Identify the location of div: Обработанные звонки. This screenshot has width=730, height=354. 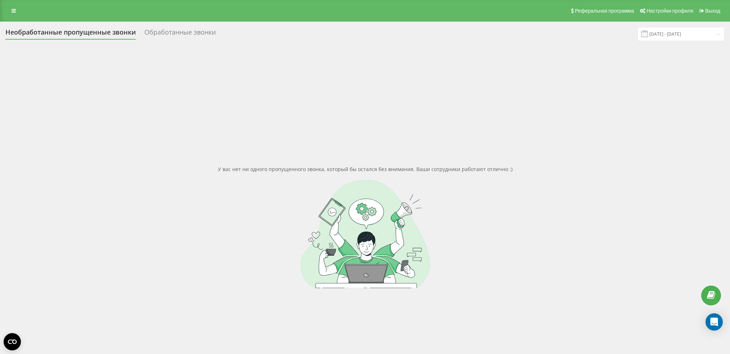
(180, 34).